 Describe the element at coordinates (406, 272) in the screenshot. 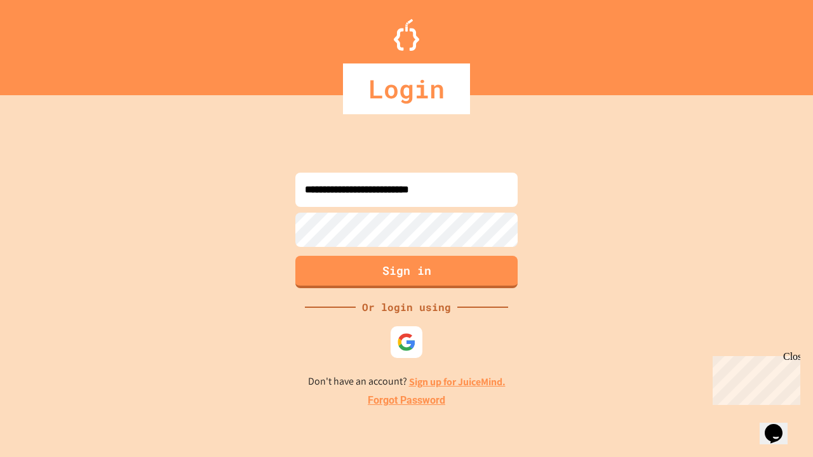

I see `button: Sign in` at that location.